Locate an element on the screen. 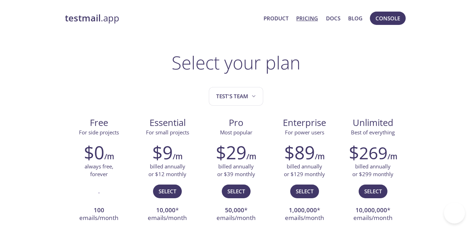  p: billed annually or $129 monthly is located at coordinates (304, 170).